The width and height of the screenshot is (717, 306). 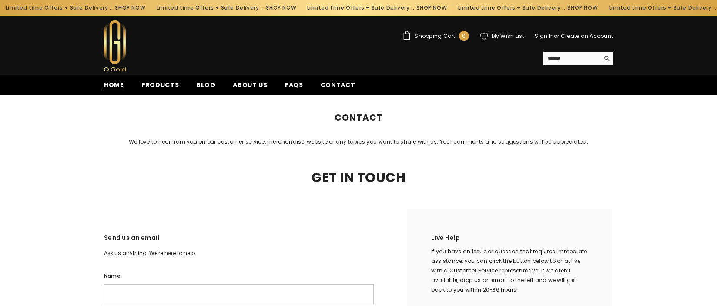 I want to click on h2: Live Help, so click(x=509, y=240).